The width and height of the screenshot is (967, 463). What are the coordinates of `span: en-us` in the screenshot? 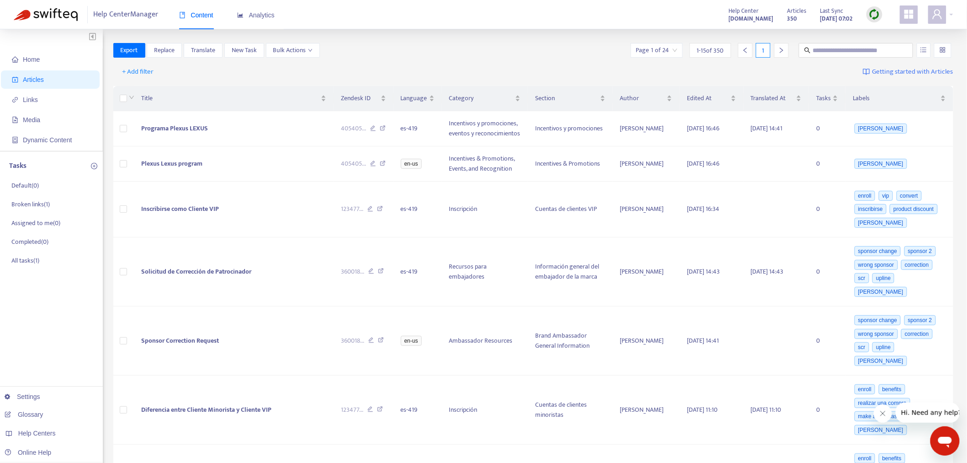 It's located at (411, 164).